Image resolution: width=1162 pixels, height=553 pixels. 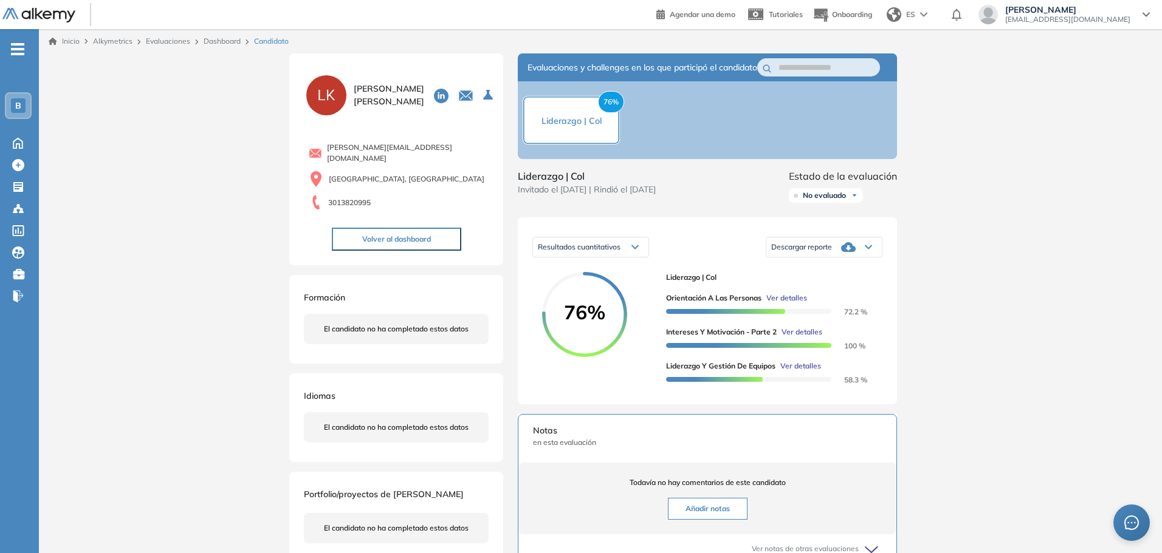 What do you see at coordinates (696, 13) in the screenshot?
I see `a: Agendar una demo` at bounding box center [696, 13].